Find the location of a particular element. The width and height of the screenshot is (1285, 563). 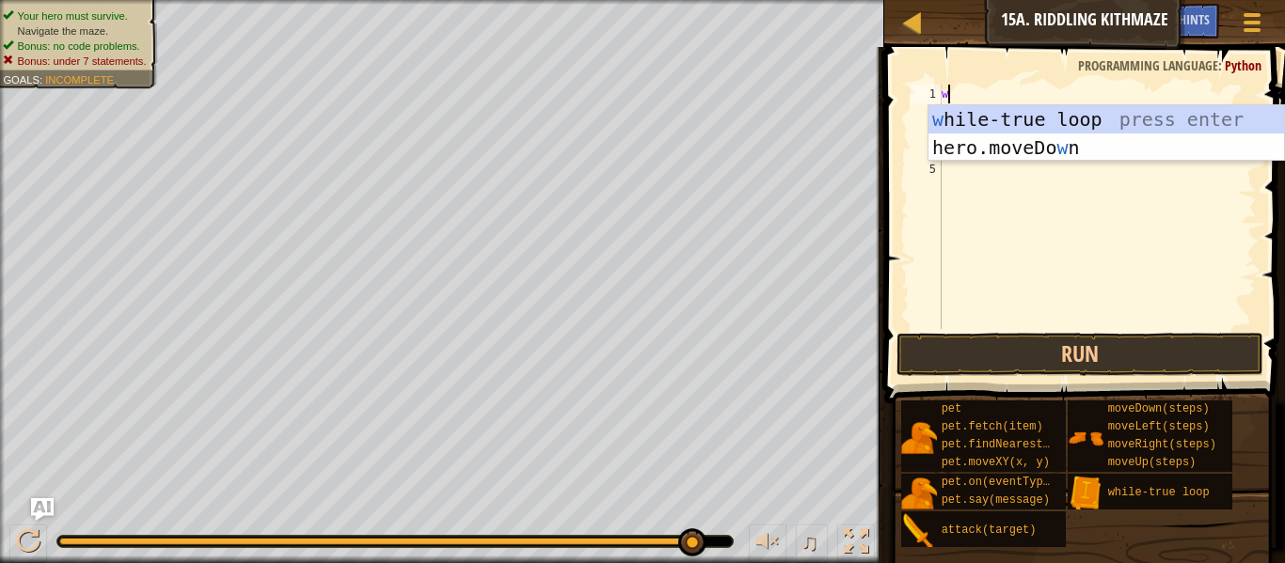

span: Ask AI is located at coordinates (1144, 19).